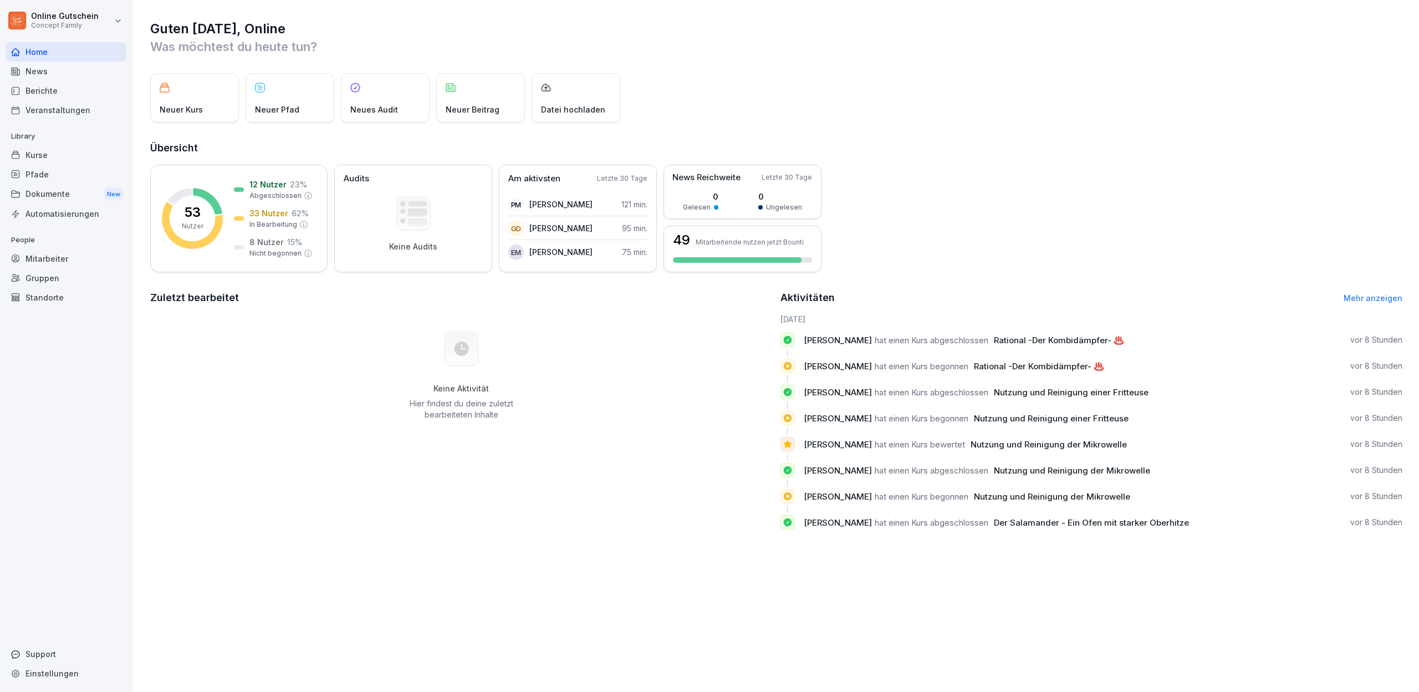 Image resolution: width=1419 pixels, height=692 pixels. I want to click on p: 8 Nutzer, so click(267, 242).